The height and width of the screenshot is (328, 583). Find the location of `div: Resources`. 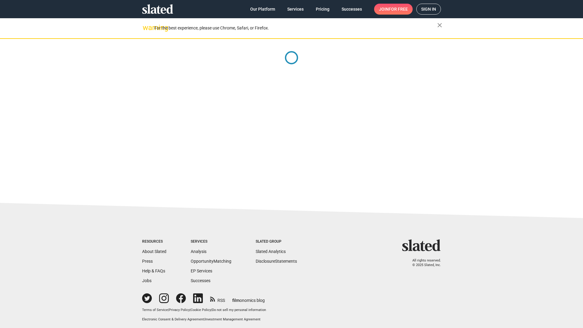

div: Resources is located at coordinates (154, 242).